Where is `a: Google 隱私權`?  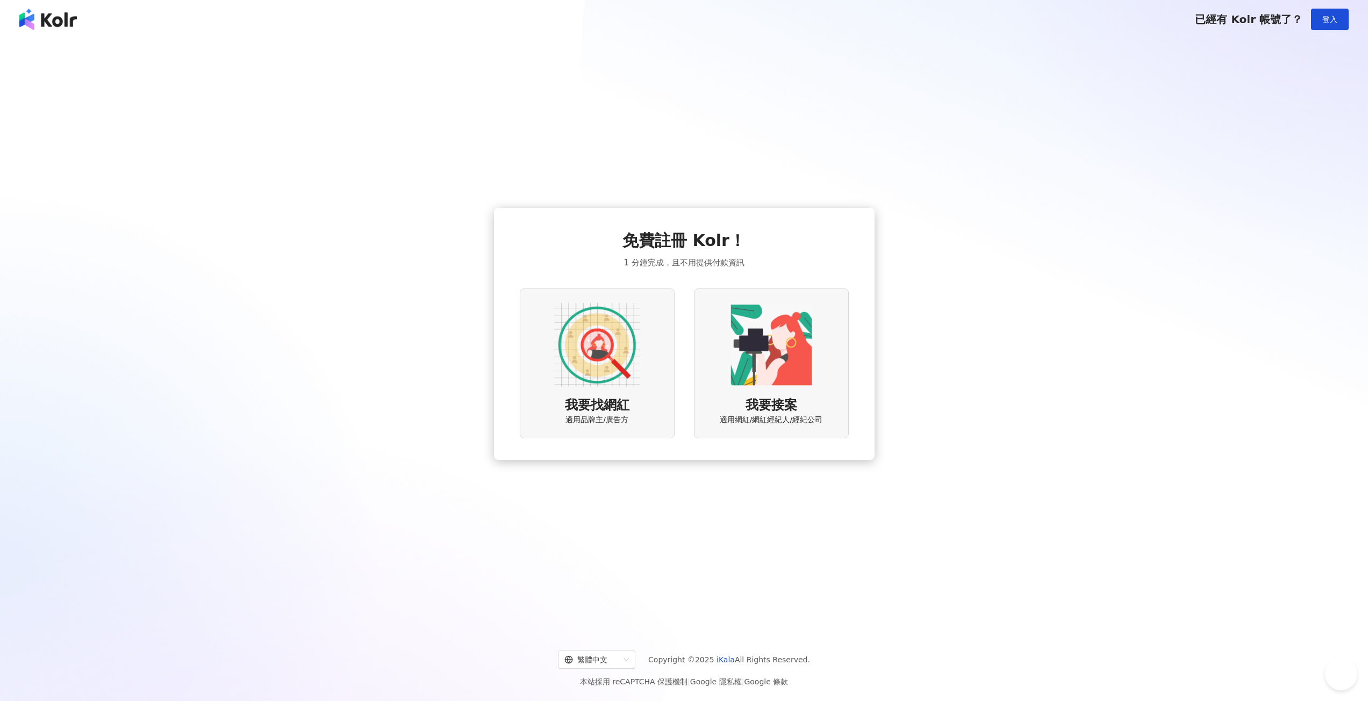 a: Google 隱私權 is located at coordinates (716, 682).